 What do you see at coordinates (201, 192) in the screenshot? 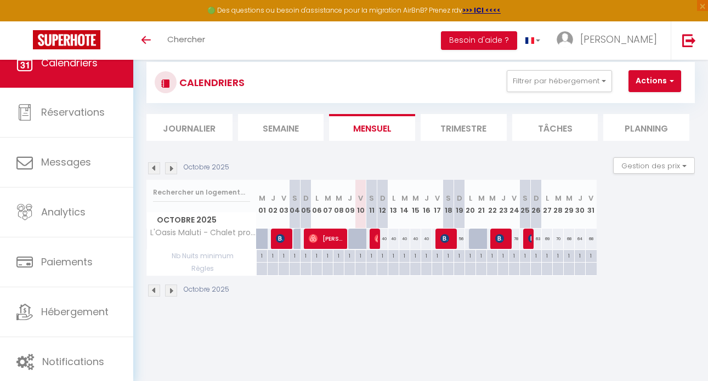
I see `input: Rechercher un logement...` at bounding box center [201, 192].